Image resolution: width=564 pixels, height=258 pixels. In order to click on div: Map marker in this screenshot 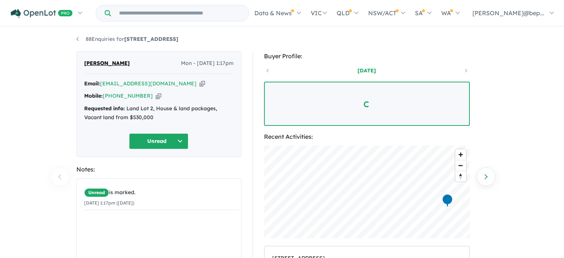, I will do `click(448, 200)`.